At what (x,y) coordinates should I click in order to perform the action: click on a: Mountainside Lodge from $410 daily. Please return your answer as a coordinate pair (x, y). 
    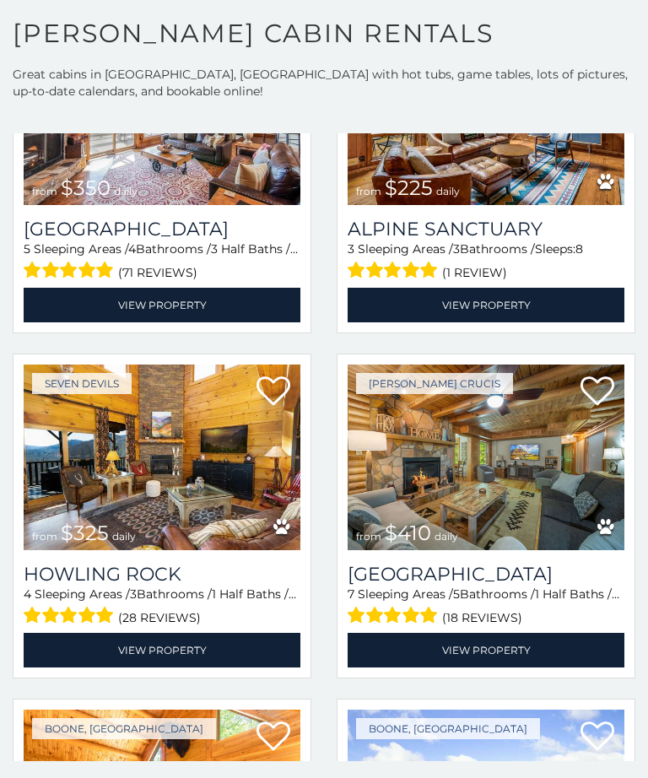
    Looking at the image, I should click on (486, 458).